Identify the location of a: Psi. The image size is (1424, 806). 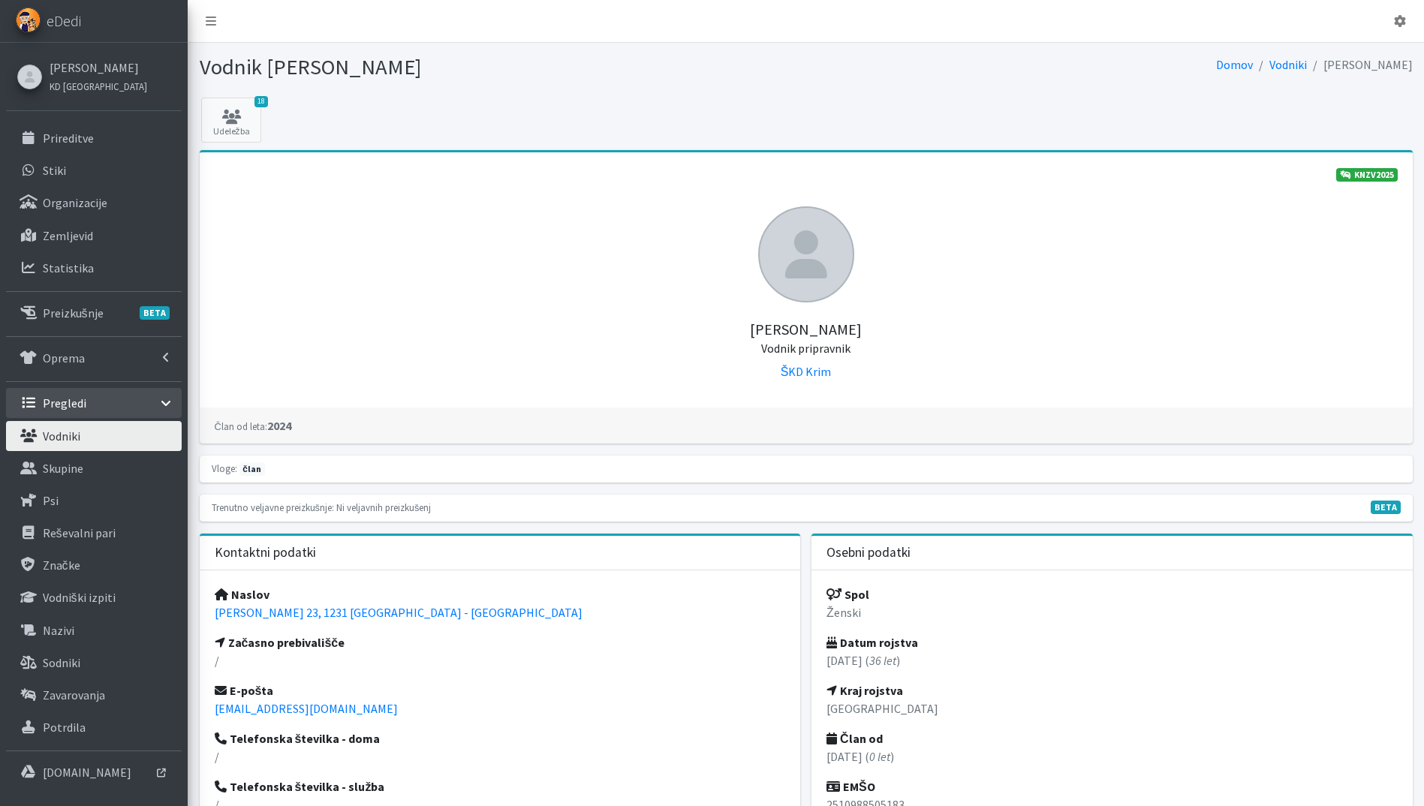
(94, 501).